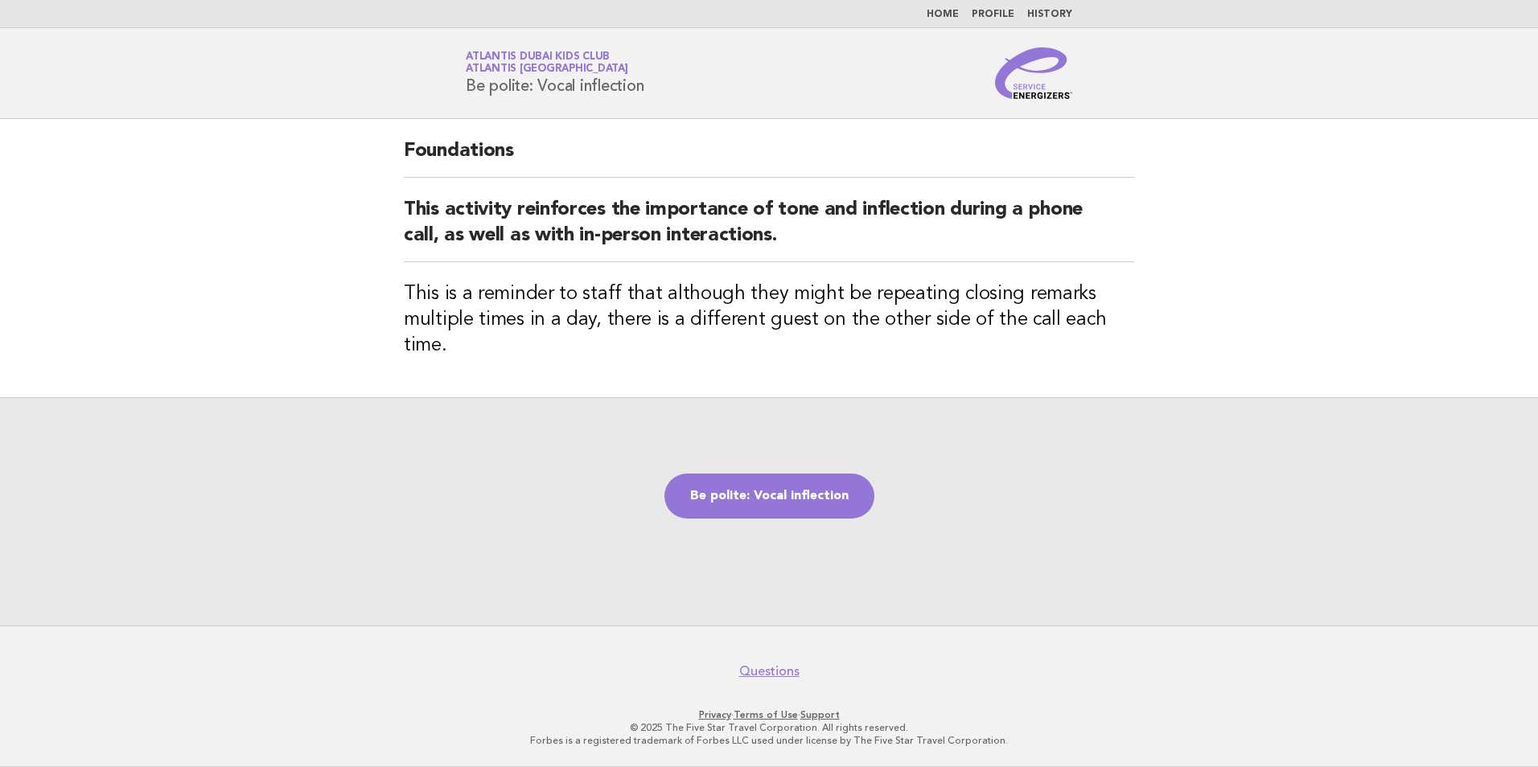 Image resolution: width=1538 pixels, height=767 pixels. What do you see at coordinates (769, 496) in the screenshot?
I see `a: Be polite: Vocal inflection` at bounding box center [769, 496].